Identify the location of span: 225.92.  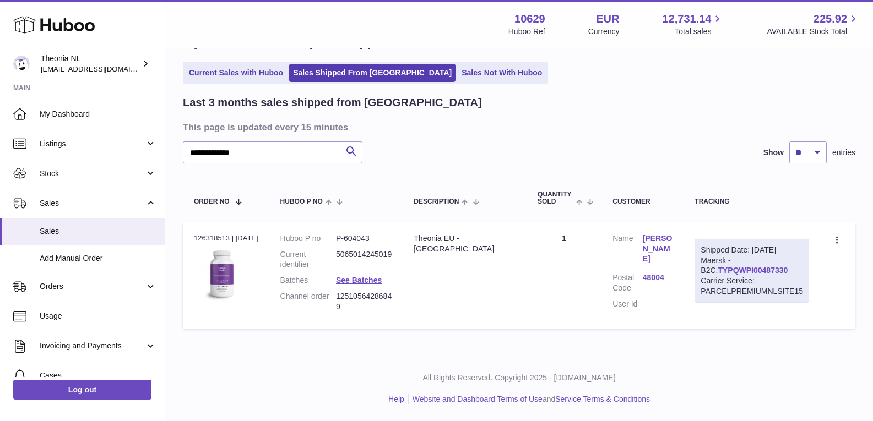
(830, 19).